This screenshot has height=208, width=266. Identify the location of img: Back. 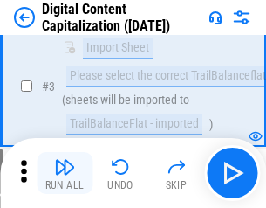
(24, 17).